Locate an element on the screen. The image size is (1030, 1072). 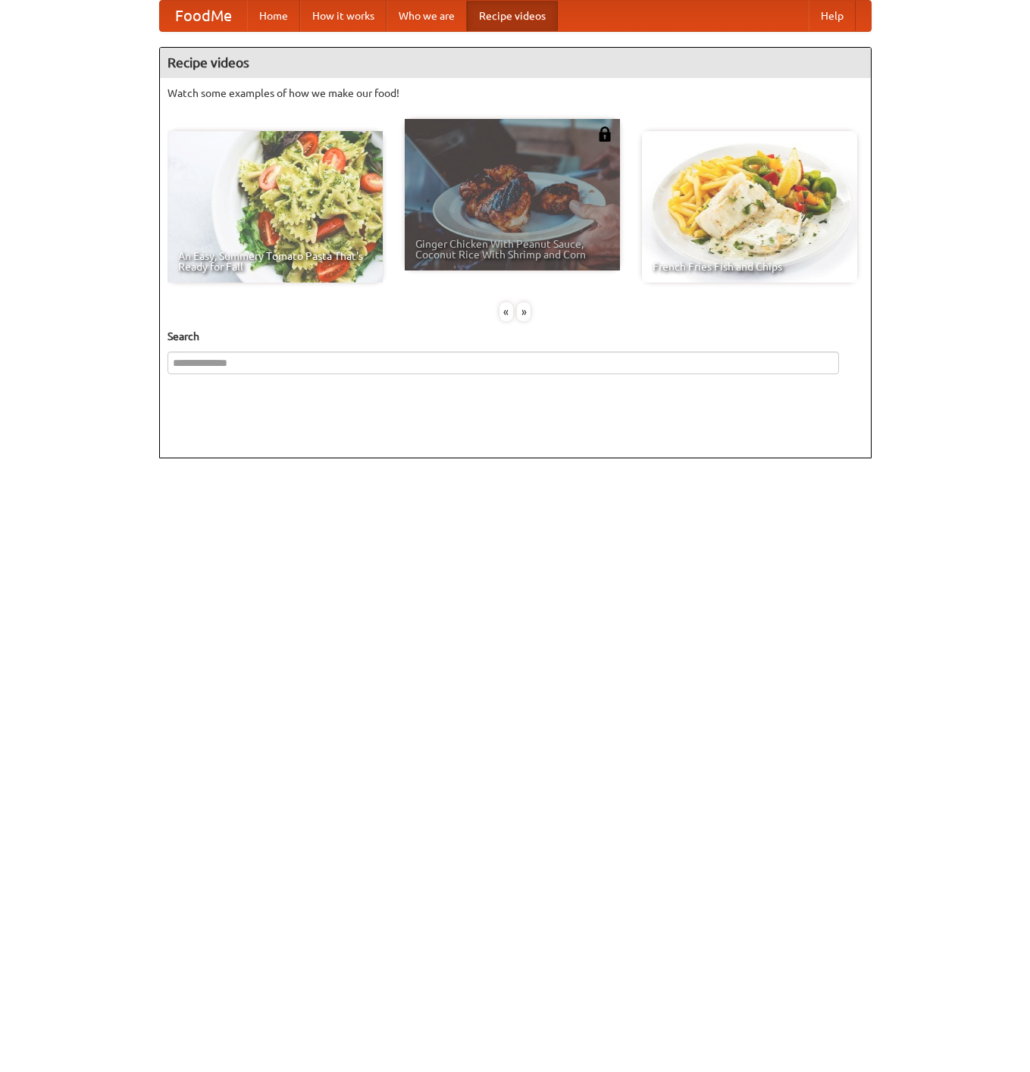
span: French Fries Fish and Chips is located at coordinates (749, 267).